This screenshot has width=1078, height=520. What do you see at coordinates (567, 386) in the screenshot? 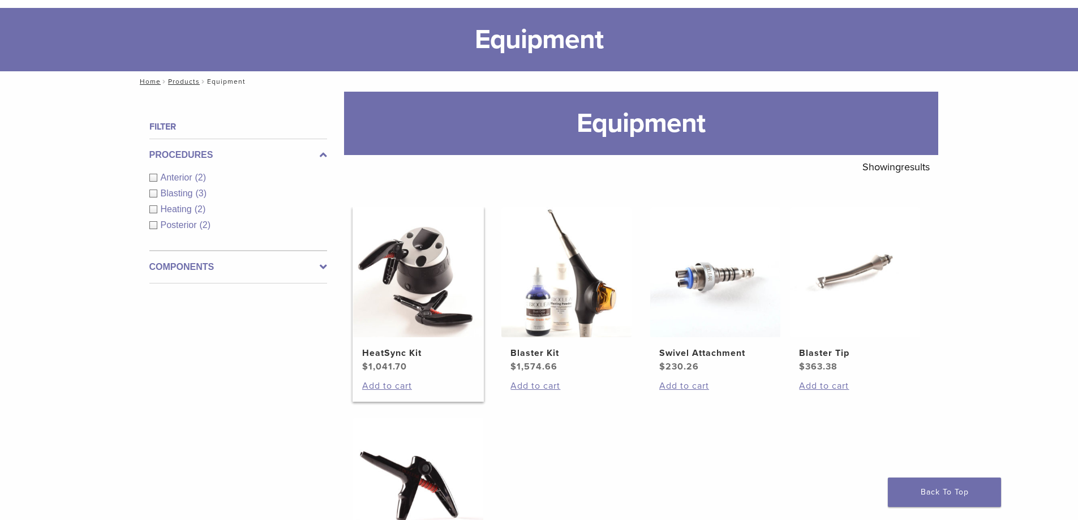
I see `a: Add to cart: “Blaster Kit”` at bounding box center [567, 386].